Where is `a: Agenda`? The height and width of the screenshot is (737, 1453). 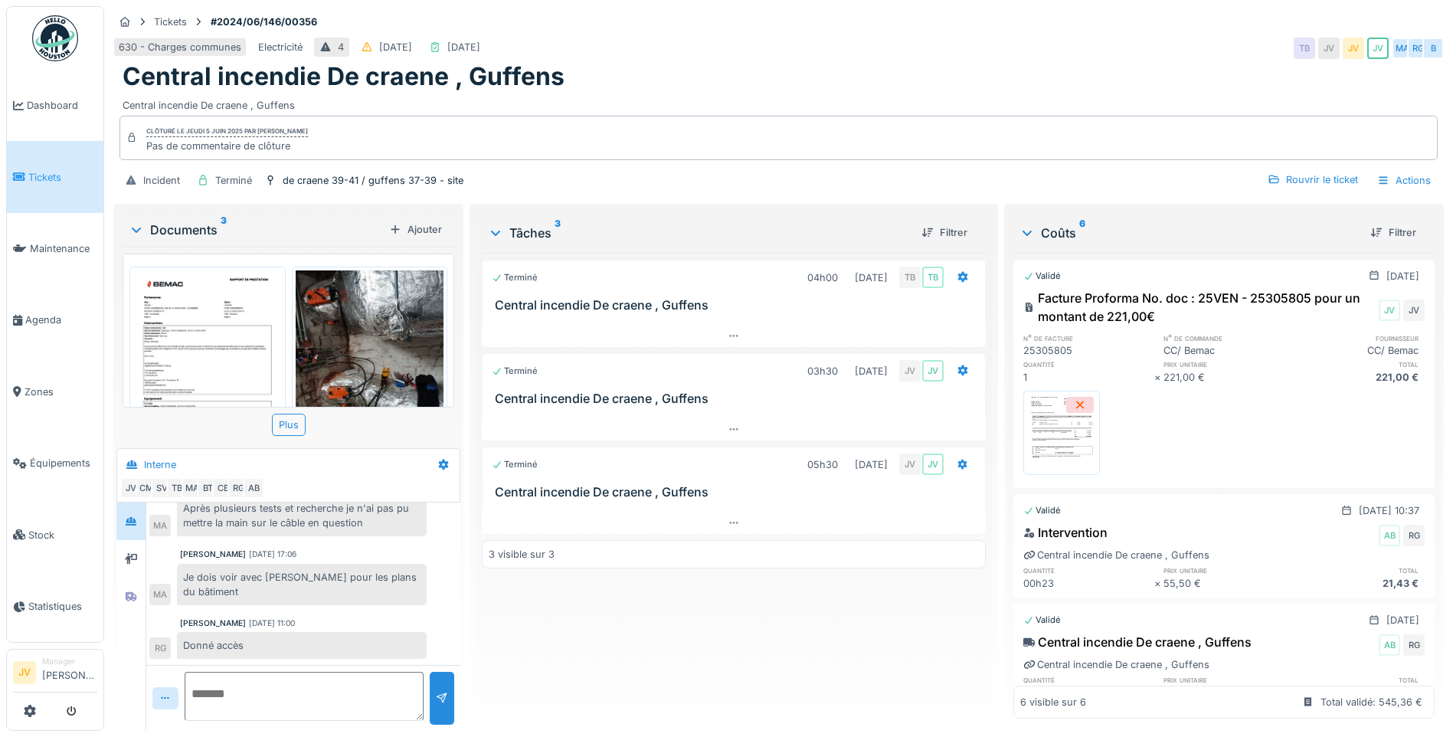 a: Agenda is located at coordinates (55, 319).